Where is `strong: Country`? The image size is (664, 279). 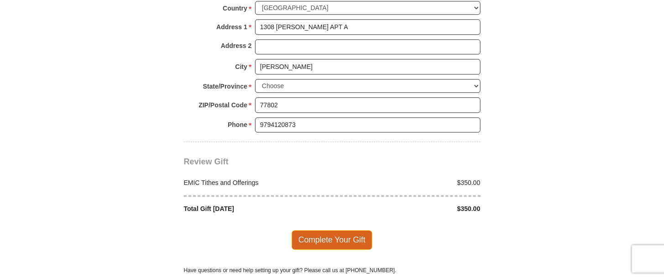 strong: Country is located at coordinates (235, 8).